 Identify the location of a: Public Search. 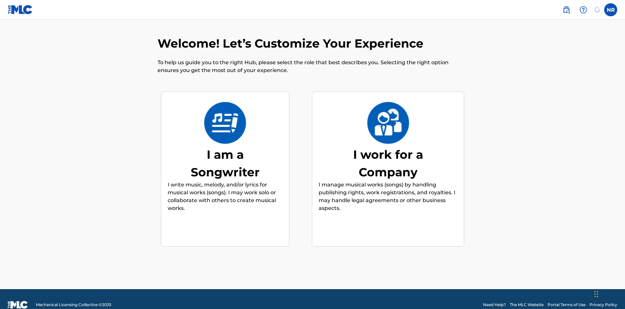
(567, 10).